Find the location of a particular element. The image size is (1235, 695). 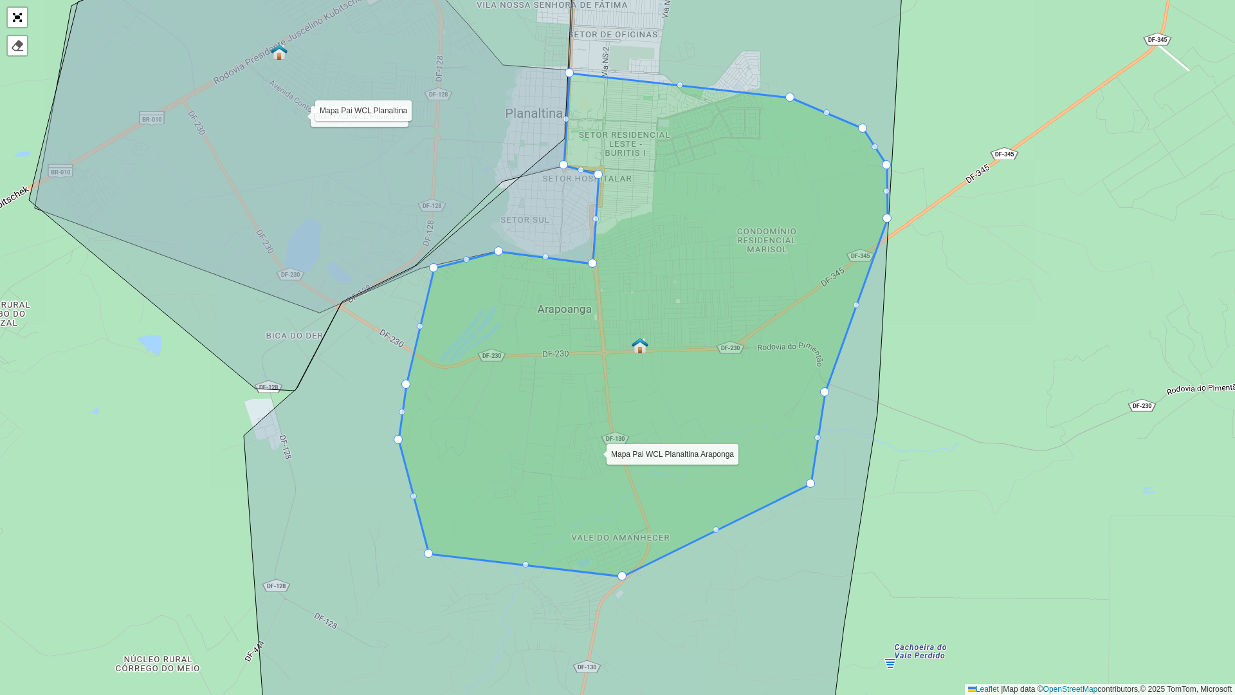

div: Remover camada(s) is located at coordinates (17, 46).